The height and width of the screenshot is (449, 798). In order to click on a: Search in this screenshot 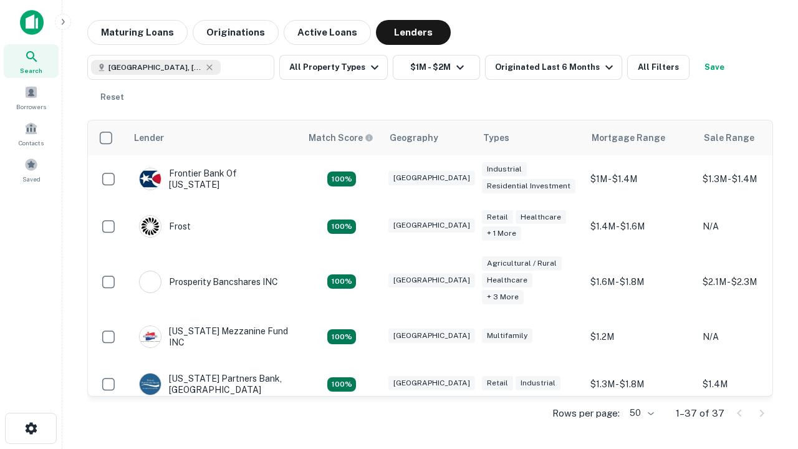, I will do `click(31, 61)`.